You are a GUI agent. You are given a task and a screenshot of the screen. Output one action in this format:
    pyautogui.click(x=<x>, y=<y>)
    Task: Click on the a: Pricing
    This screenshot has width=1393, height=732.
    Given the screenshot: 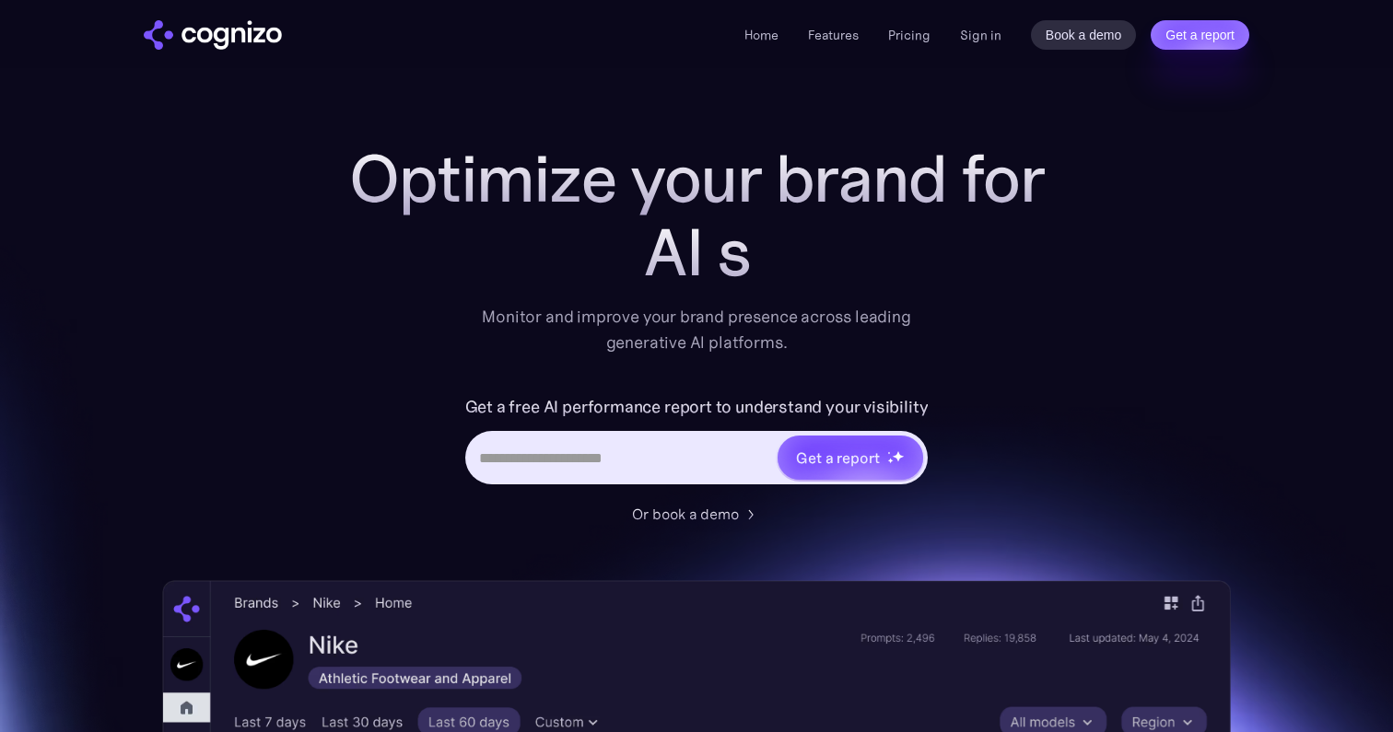 What is the action you would take?
    pyautogui.click(x=909, y=35)
    